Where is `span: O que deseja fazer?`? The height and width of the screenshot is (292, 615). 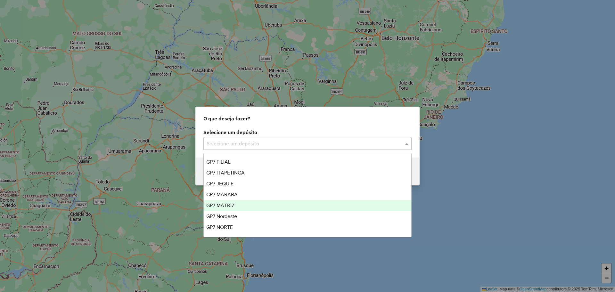 span: O que deseja fazer? is located at coordinates (227, 119).